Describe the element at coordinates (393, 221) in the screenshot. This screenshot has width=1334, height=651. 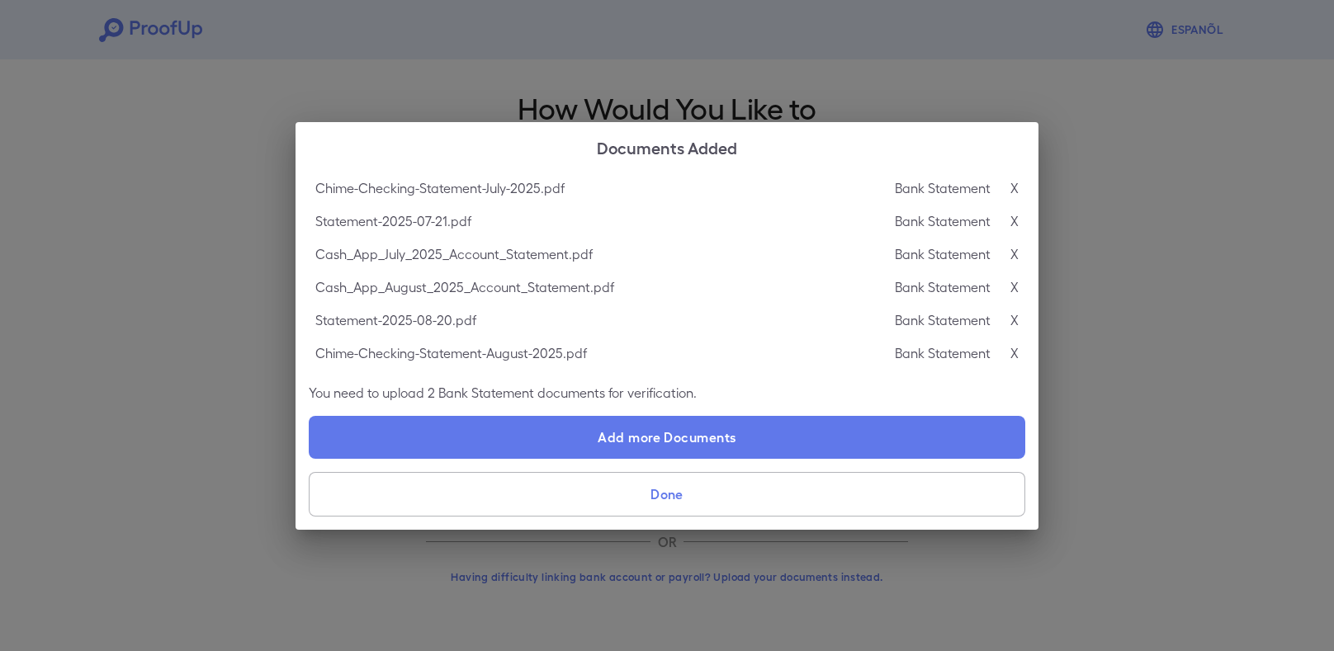
I see `p: Statement-2025-07-21.pdf` at that location.